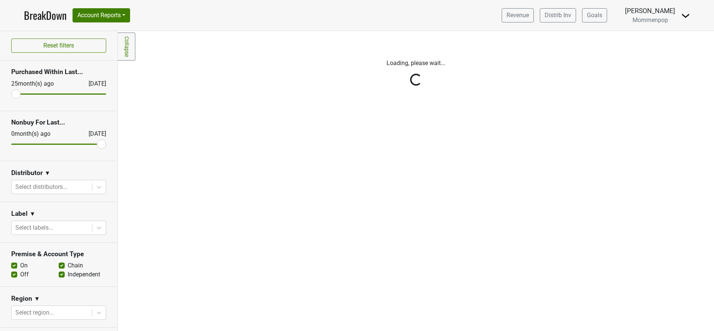 The image size is (714, 331). I want to click on a: Revenue, so click(518, 15).